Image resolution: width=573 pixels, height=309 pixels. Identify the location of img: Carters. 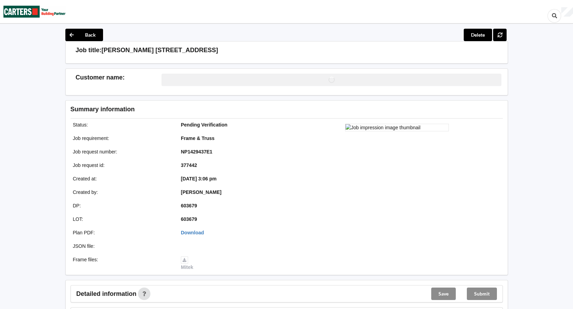
(35, 11).